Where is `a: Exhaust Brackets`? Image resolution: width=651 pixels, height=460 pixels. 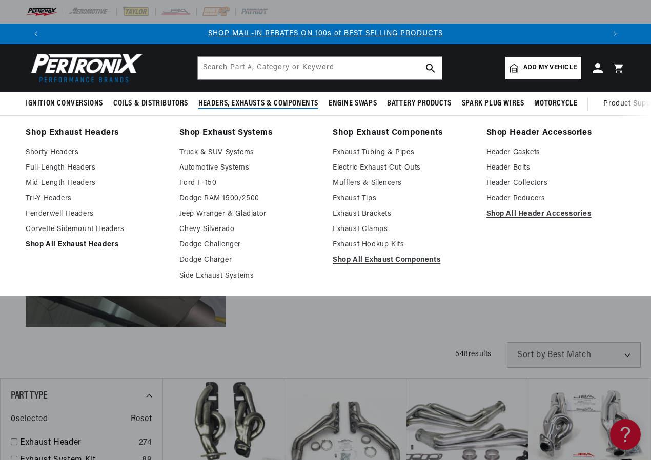 a: Exhaust Brackets is located at coordinates (402, 214).